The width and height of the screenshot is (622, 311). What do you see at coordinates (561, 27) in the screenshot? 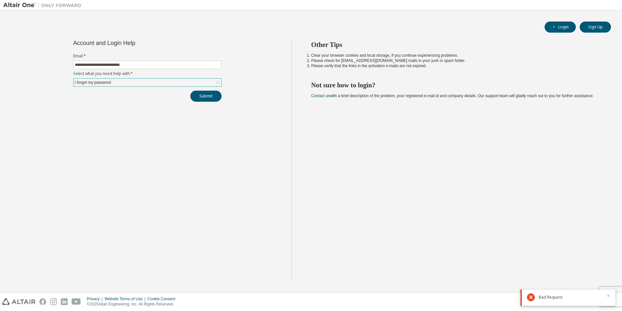
I see `button: Login` at bounding box center [561, 27].